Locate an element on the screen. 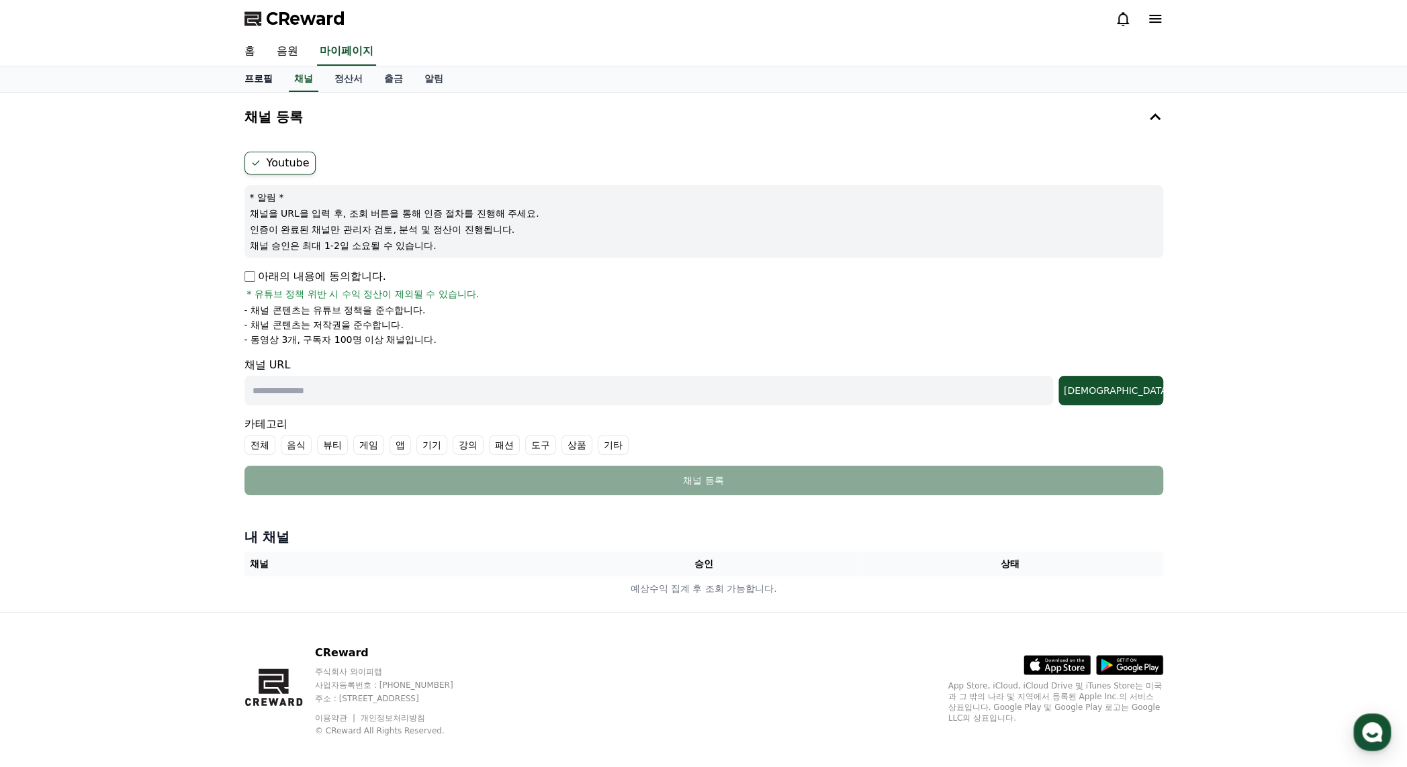 Image resolution: width=1407 pixels, height=767 pixels. label: 기타 is located at coordinates (613, 445).